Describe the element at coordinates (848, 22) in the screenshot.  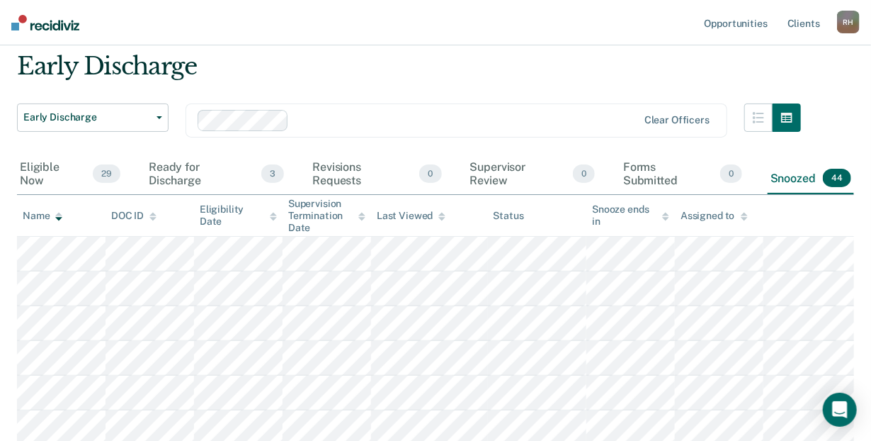
I see `button: RH` at that location.